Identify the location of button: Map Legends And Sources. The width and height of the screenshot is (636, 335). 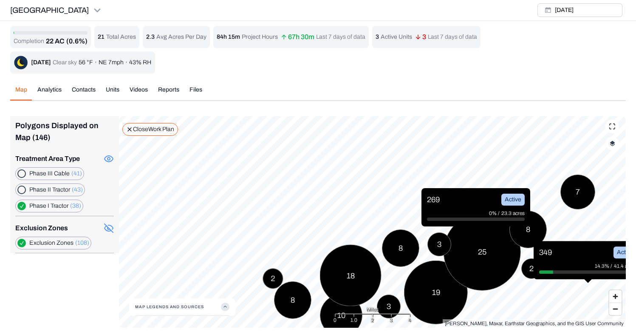
(182, 306).